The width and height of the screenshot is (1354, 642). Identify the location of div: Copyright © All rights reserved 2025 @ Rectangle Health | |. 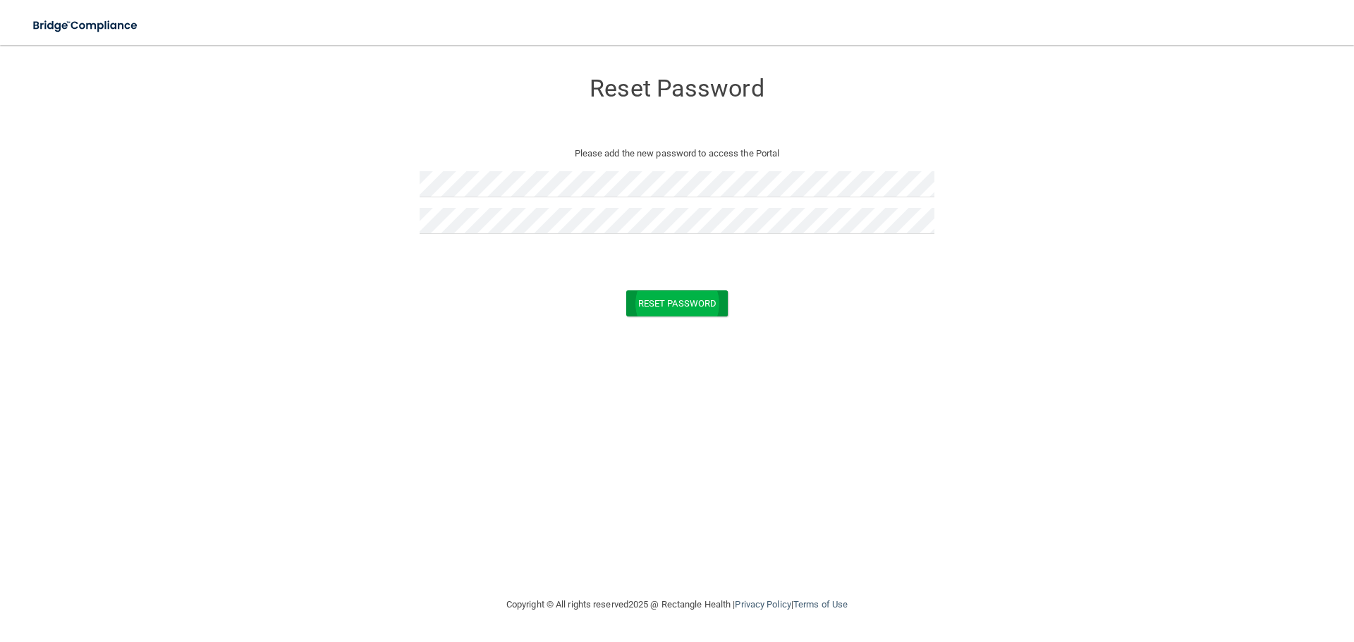
(677, 605).